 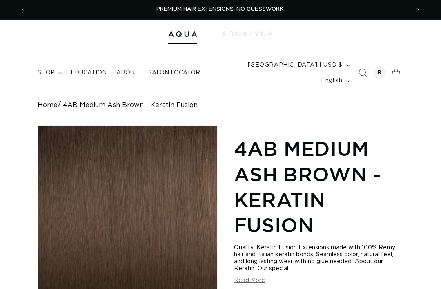 I want to click on span: PREMIUM HAIR EXTENSIONS. NO GUESSWORK., so click(x=220, y=9).